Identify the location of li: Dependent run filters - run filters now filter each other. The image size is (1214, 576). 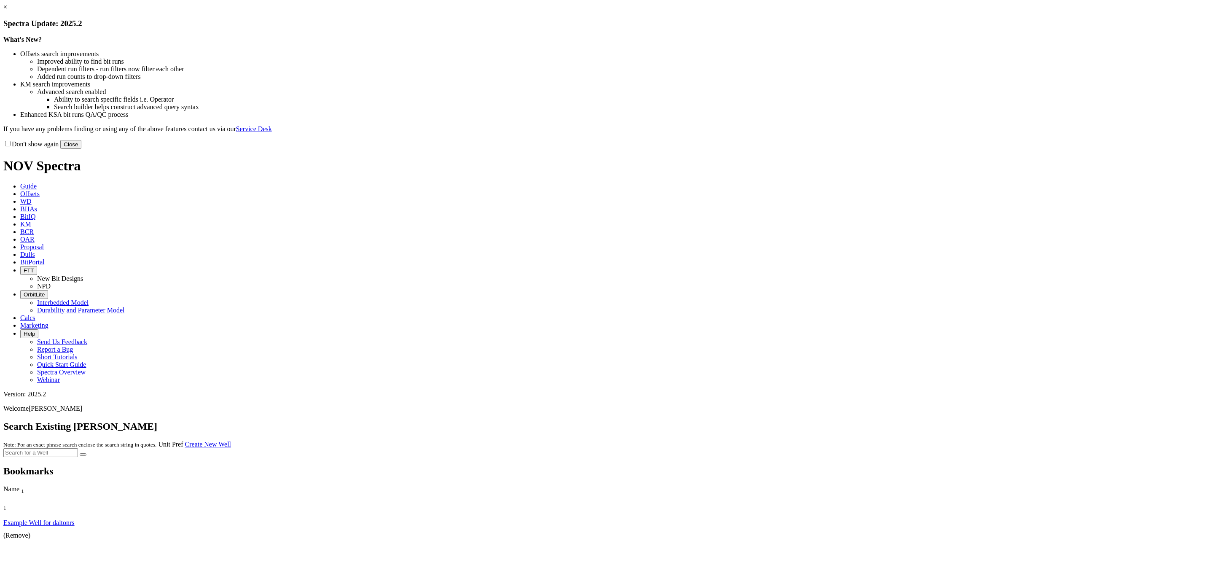
(624, 69).